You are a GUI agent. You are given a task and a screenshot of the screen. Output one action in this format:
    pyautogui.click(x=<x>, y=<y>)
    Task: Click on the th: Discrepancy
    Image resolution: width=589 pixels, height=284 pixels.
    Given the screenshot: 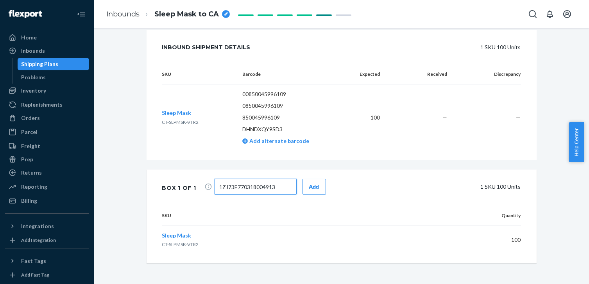 What is the action you would take?
    pyautogui.click(x=487, y=74)
    